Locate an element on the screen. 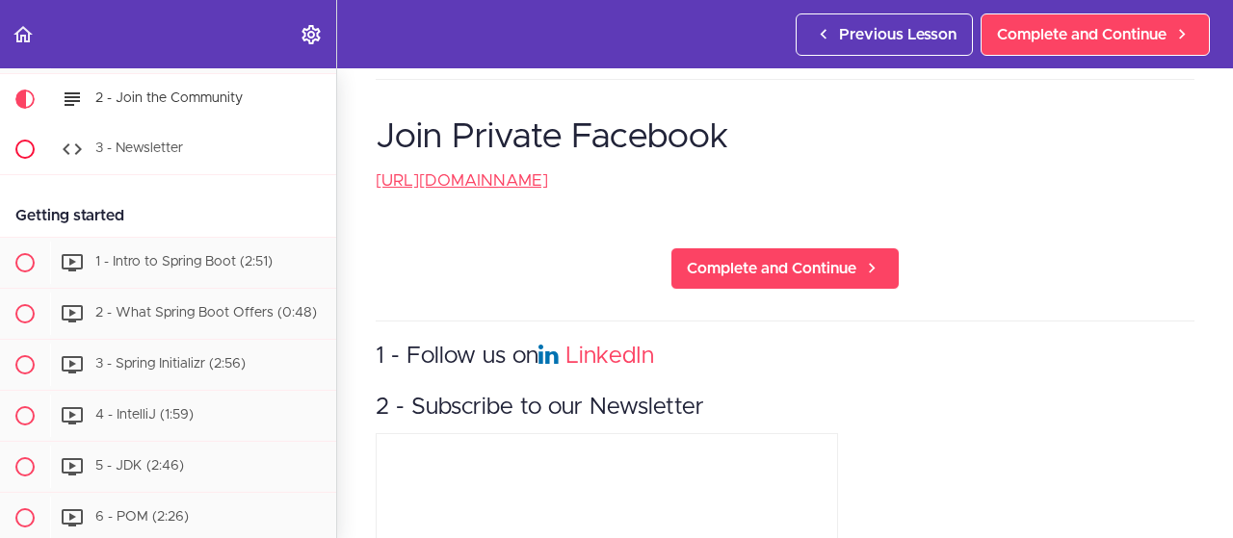  span: 5 - JDK (2:46) is located at coordinates (140, 466).